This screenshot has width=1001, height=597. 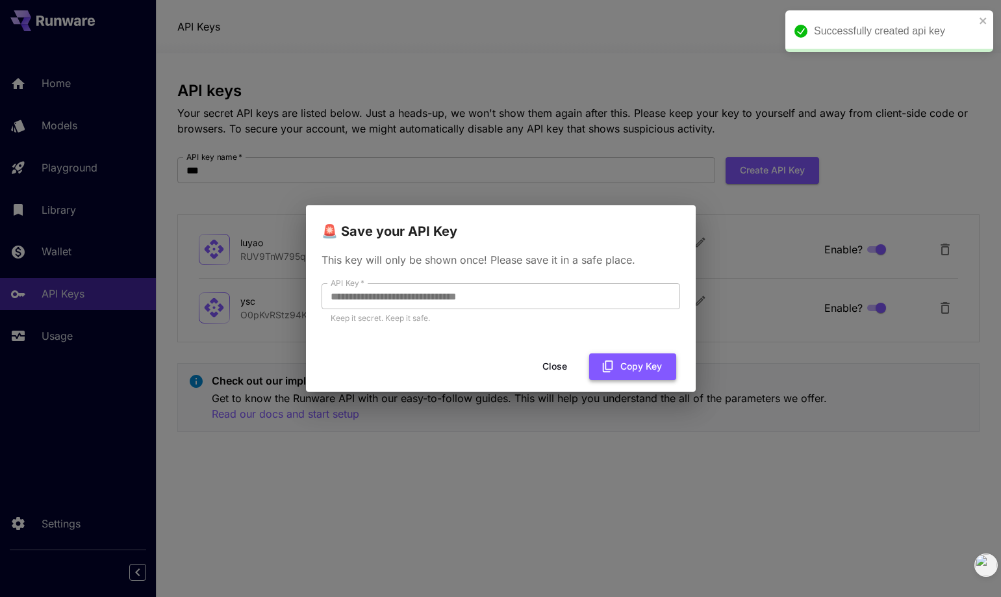 I want to click on label: API Key, so click(x=348, y=283).